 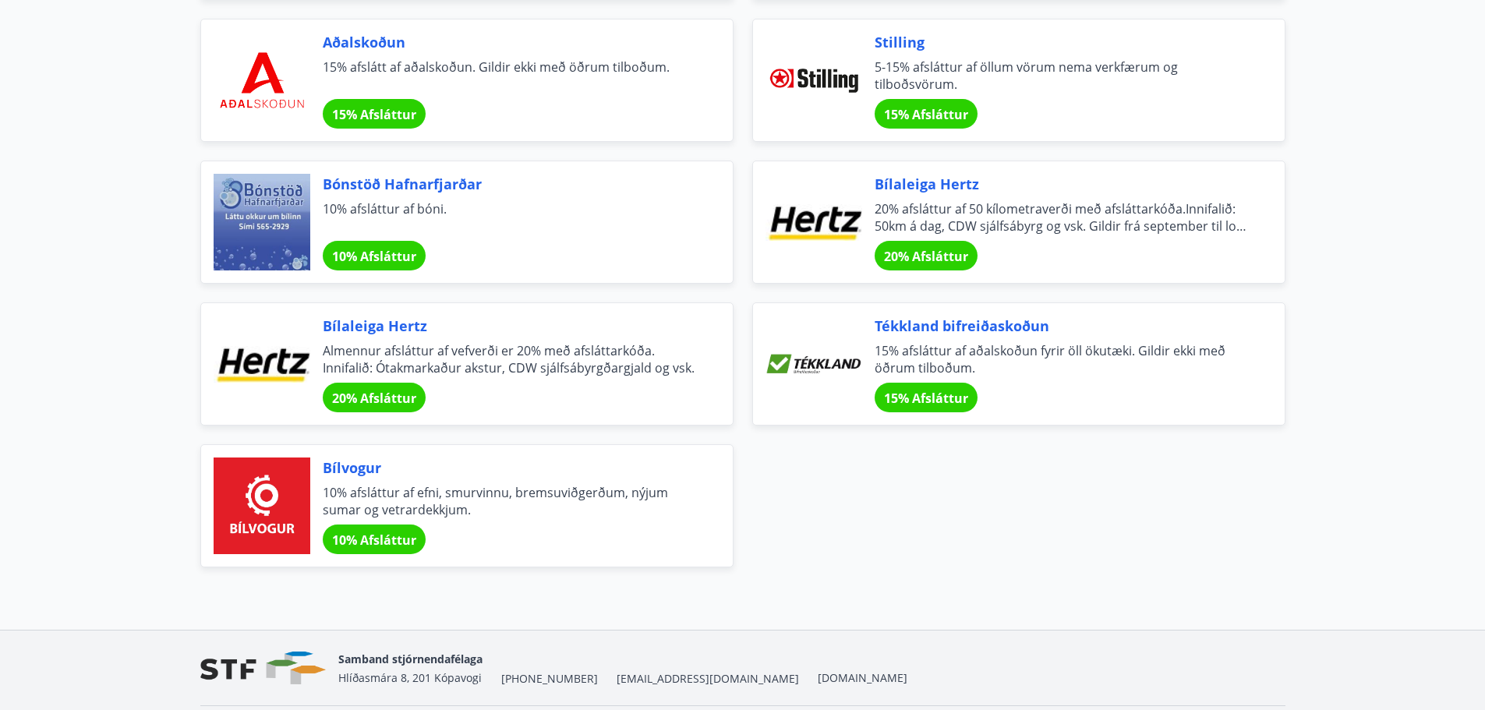 I want to click on span: Bílvogur, so click(x=509, y=468).